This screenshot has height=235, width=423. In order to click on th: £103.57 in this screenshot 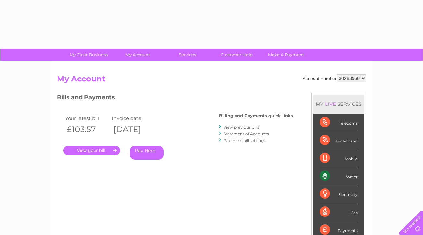, I will do `click(87, 129)`.